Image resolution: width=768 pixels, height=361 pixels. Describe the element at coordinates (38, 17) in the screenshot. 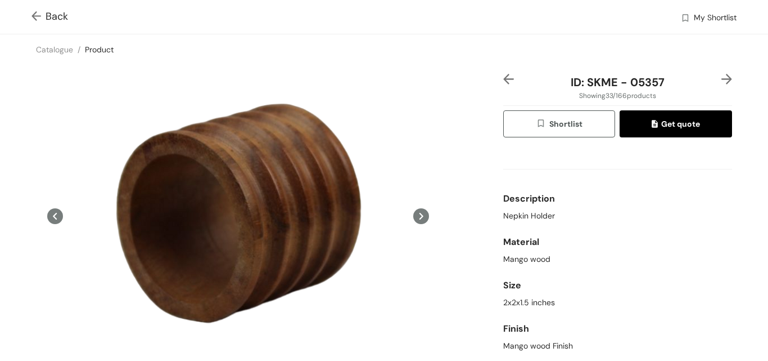

I see `img: Go back` at that location.